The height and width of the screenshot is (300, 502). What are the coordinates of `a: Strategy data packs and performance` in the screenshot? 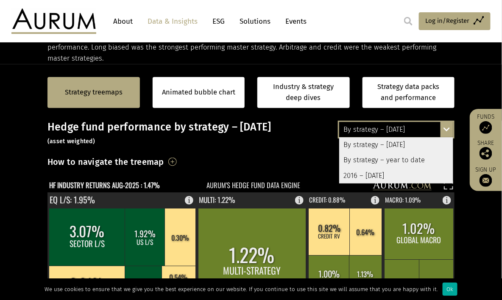 It's located at (409, 92).